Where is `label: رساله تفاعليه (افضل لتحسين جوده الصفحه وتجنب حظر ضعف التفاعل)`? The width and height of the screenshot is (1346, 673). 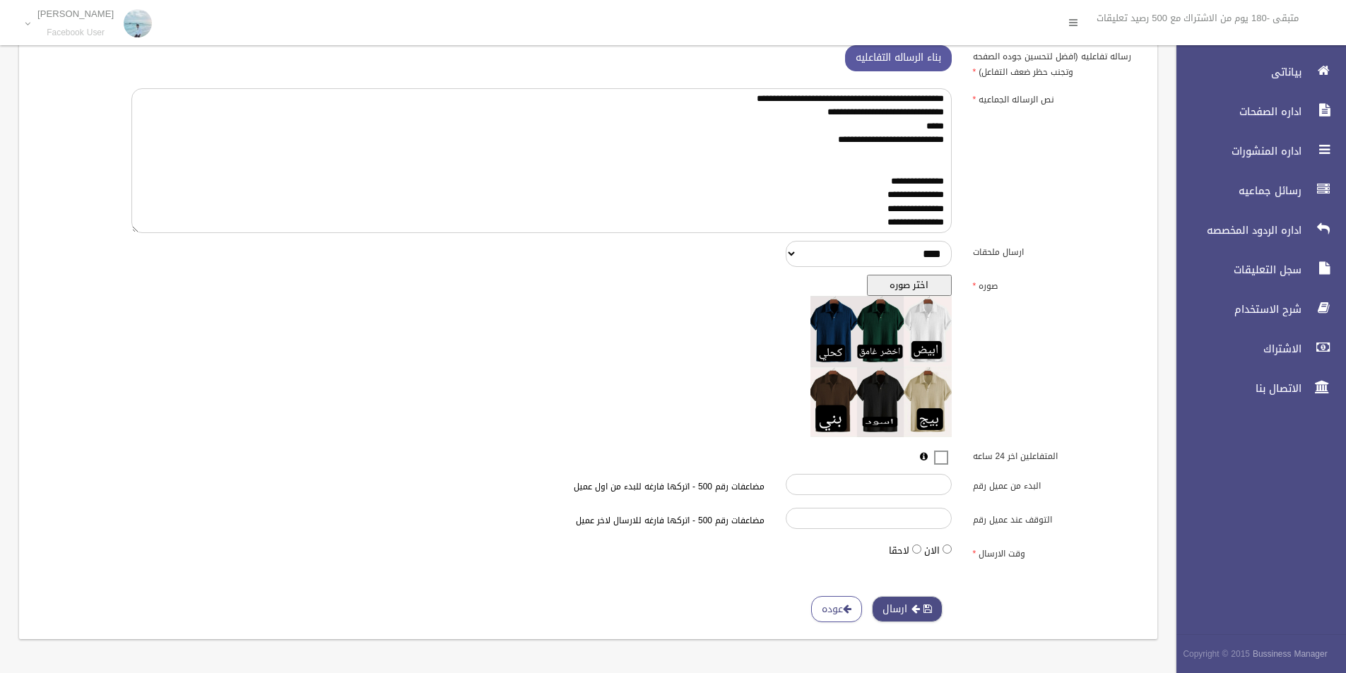 label: رساله تفاعليه (افضل لتحسين جوده الصفحه وتجنب حظر ضعف التفاعل) is located at coordinates (1056, 63).